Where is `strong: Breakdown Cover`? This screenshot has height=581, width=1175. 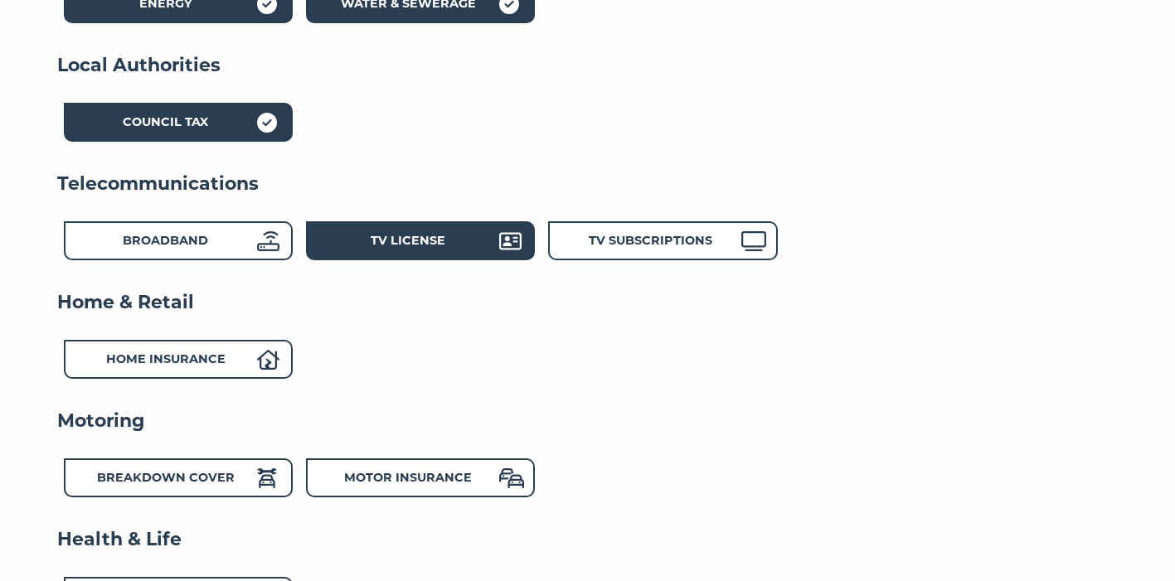 strong: Breakdown Cover is located at coordinates (166, 478).